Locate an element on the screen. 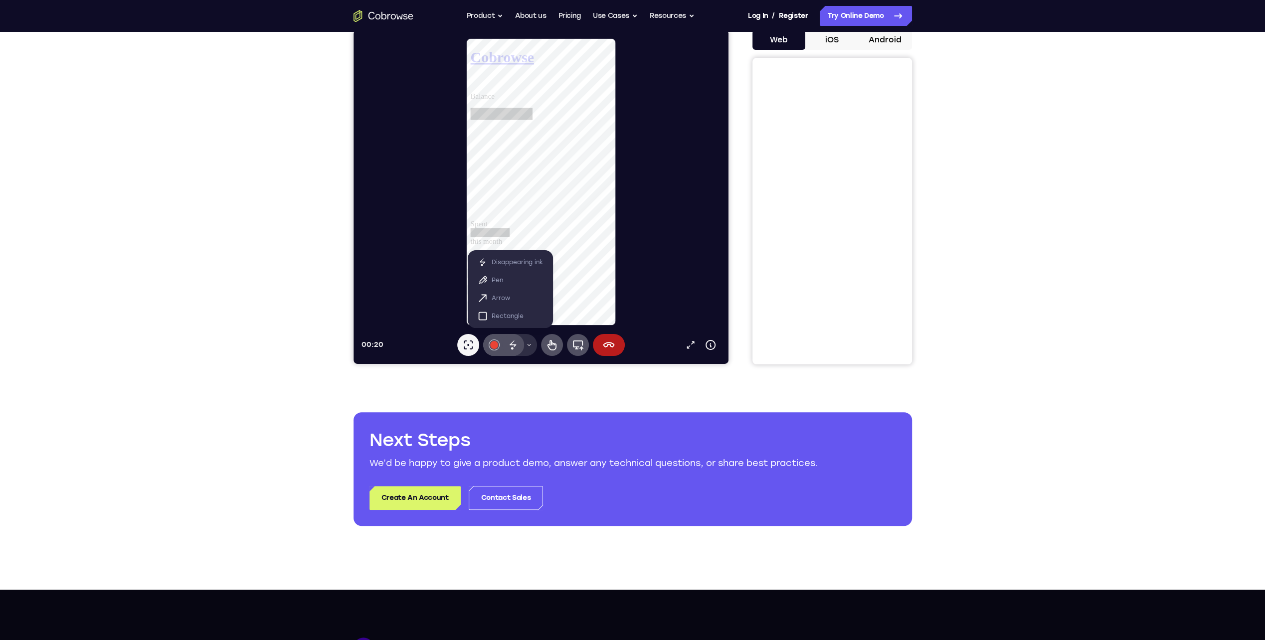 Image resolution: width=1265 pixels, height=640 pixels. a: Contact Sales is located at coordinates (506, 498).